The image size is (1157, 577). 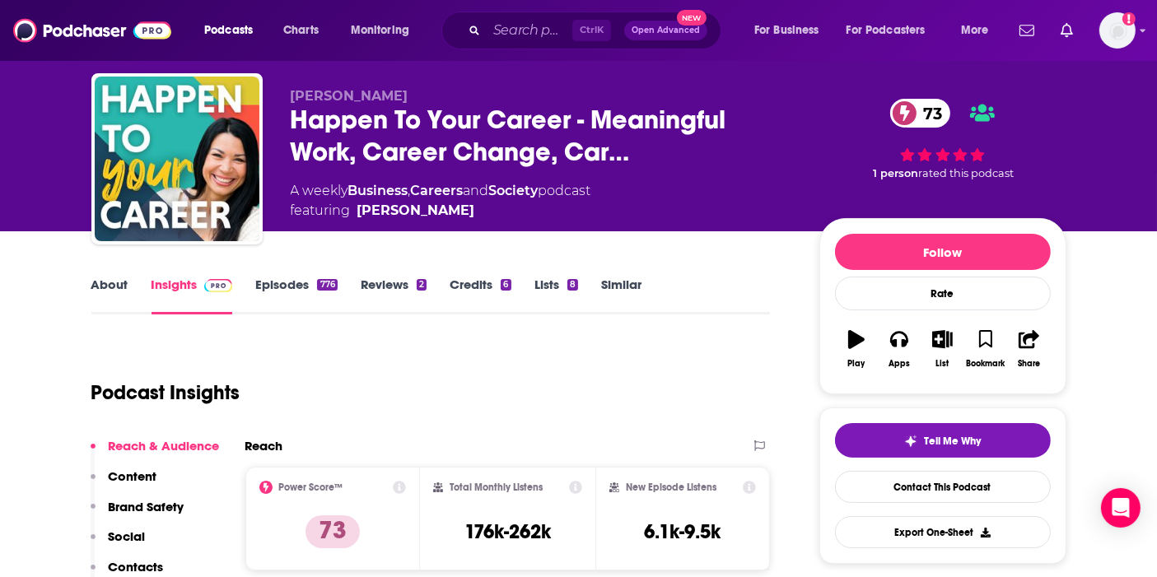 I want to click on button: Reach & Audience, so click(x=155, y=453).